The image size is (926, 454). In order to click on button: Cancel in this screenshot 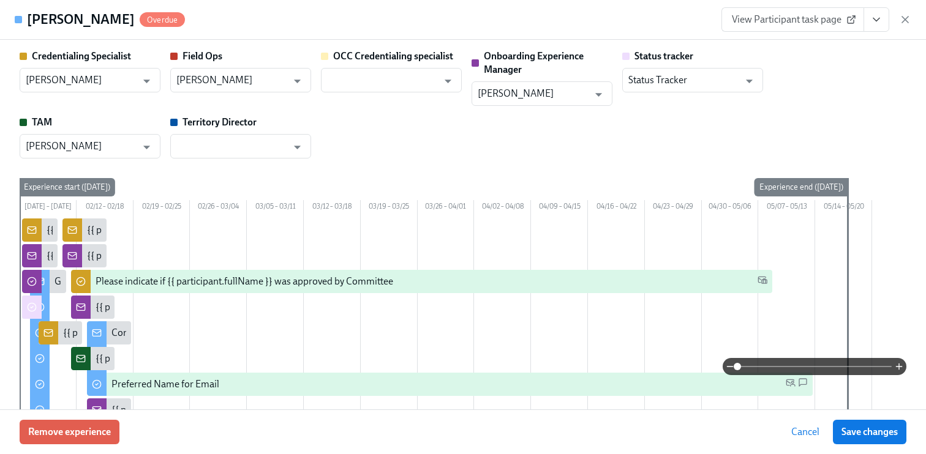, I will do `click(805, 432)`.